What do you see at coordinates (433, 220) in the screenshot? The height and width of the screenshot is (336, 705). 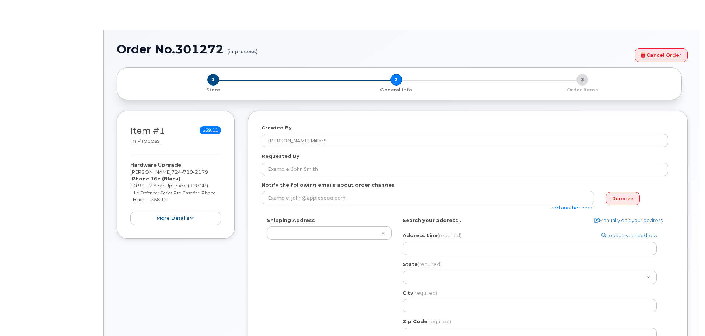 I see `label: Search your address...` at bounding box center [433, 220].